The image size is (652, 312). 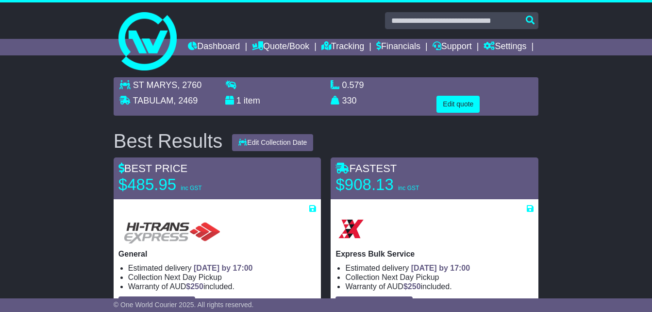 I want to click on span: item, so click(x=252, y=101).